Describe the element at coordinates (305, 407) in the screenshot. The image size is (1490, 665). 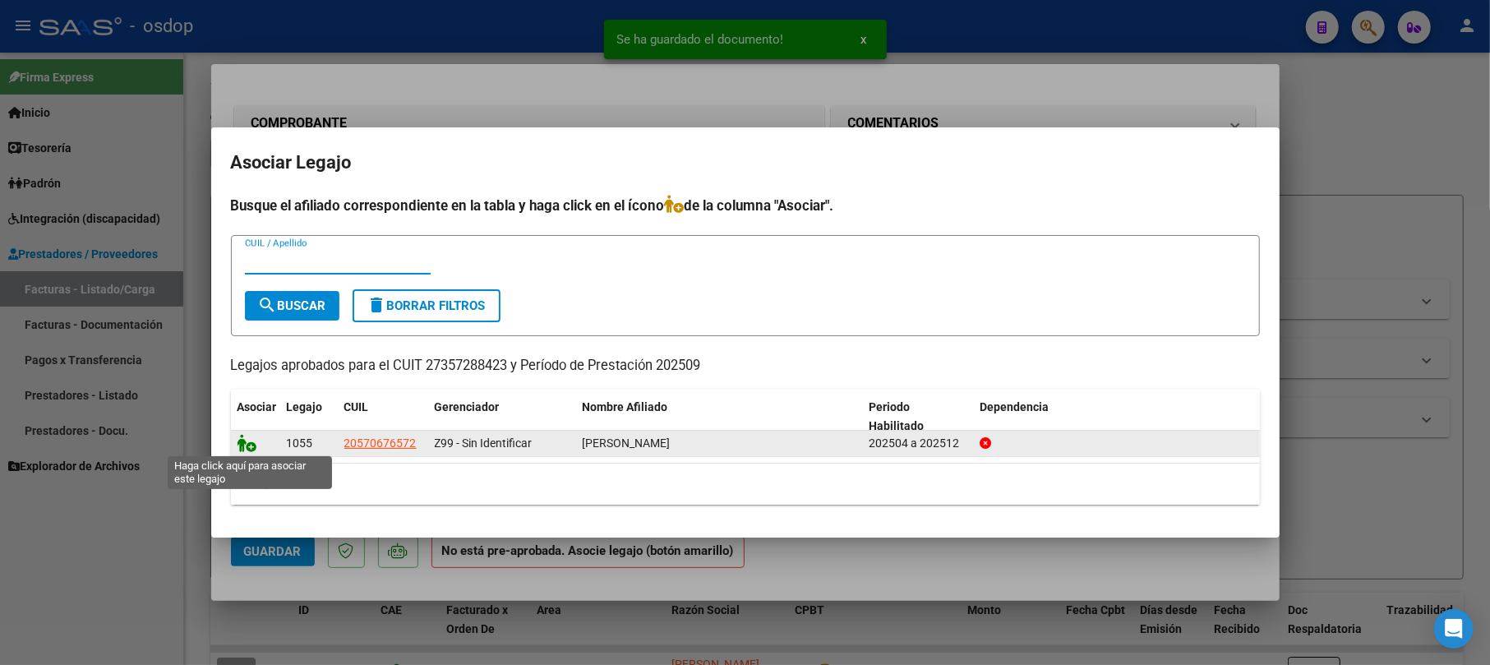
I see `span: Legajo` at that location.